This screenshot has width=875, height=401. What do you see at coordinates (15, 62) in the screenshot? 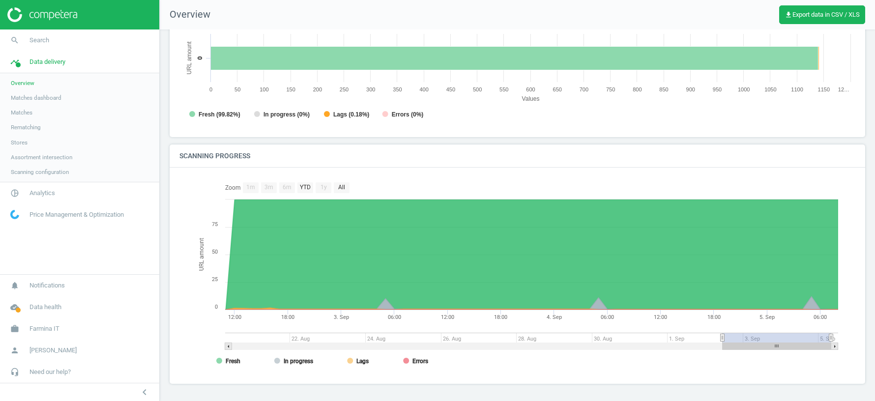
I see `i: timeline` at bounding box center [15, 62].